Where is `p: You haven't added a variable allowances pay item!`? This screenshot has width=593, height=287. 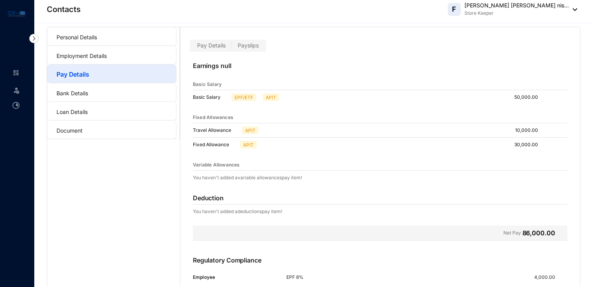 p: You haven't added a variable allowances pay item! is located at coordinates (247, 178).